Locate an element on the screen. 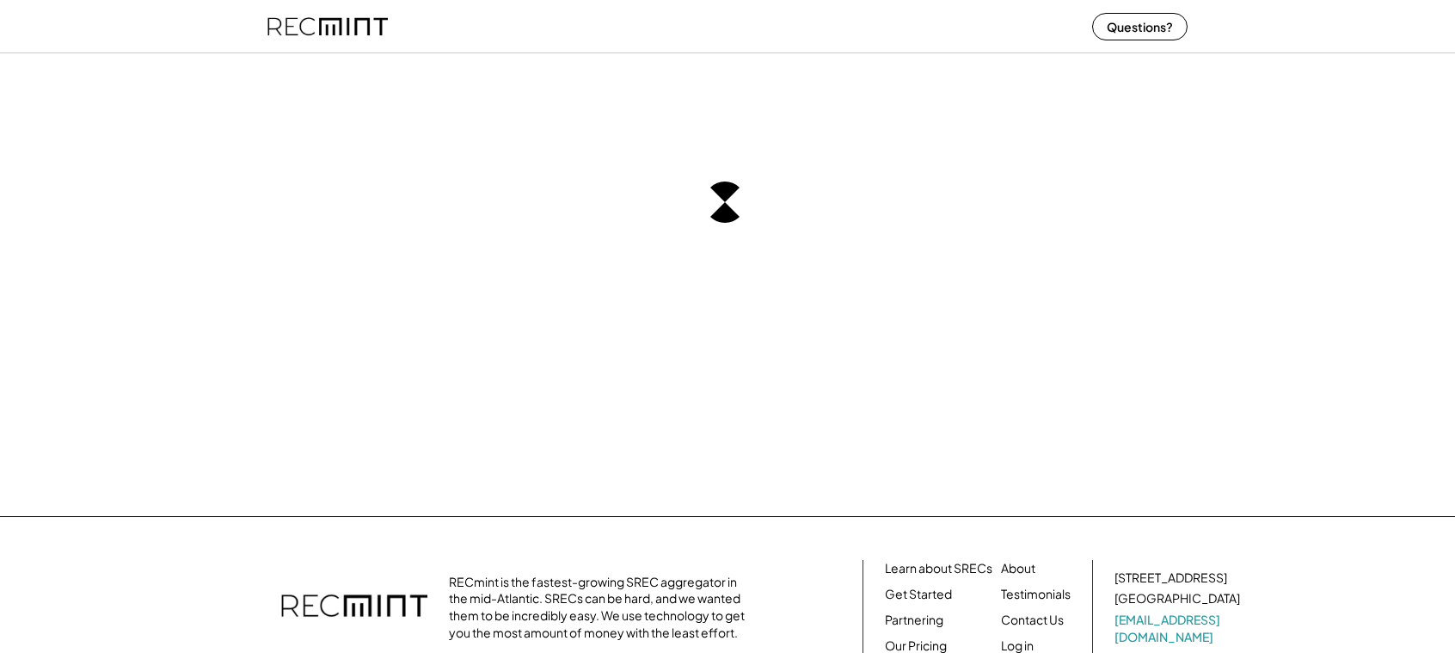 The height and width of the screenshot is (653, 1455). img: recmint-logotype%403x.png is located at coordinates (354, 607).